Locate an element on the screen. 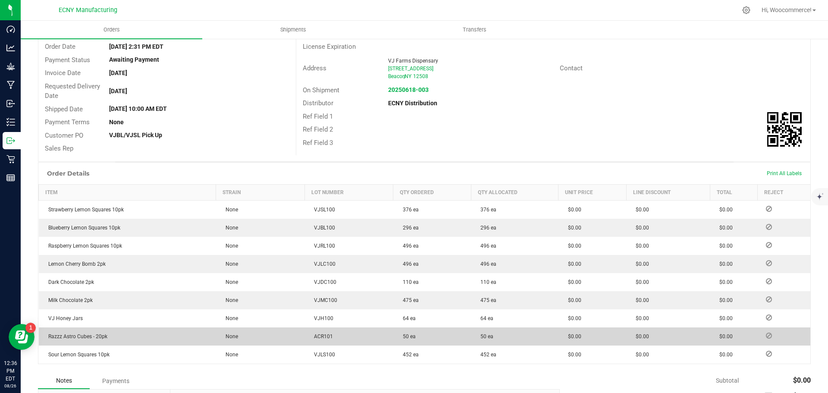 Image resolution: width=828 pixels, height=393 pixels. th: Unit Price is located at coordinates (592, 192).